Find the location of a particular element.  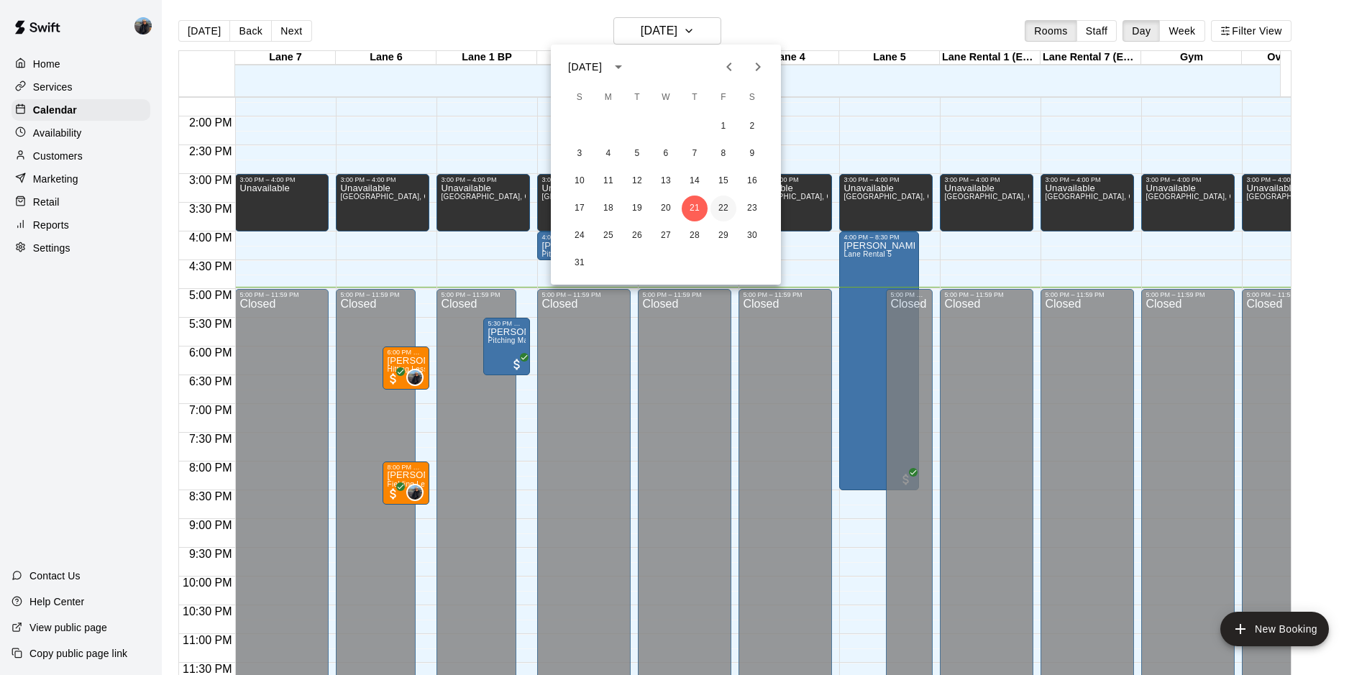

button: 4 is located at coordinates (608, 154).